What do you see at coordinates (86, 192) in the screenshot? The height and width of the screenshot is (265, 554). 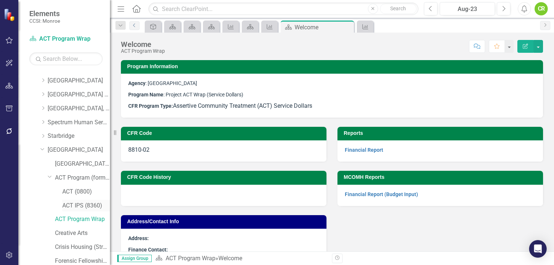 I see `a: ACT (0800)` at bounding box center [86, 192].